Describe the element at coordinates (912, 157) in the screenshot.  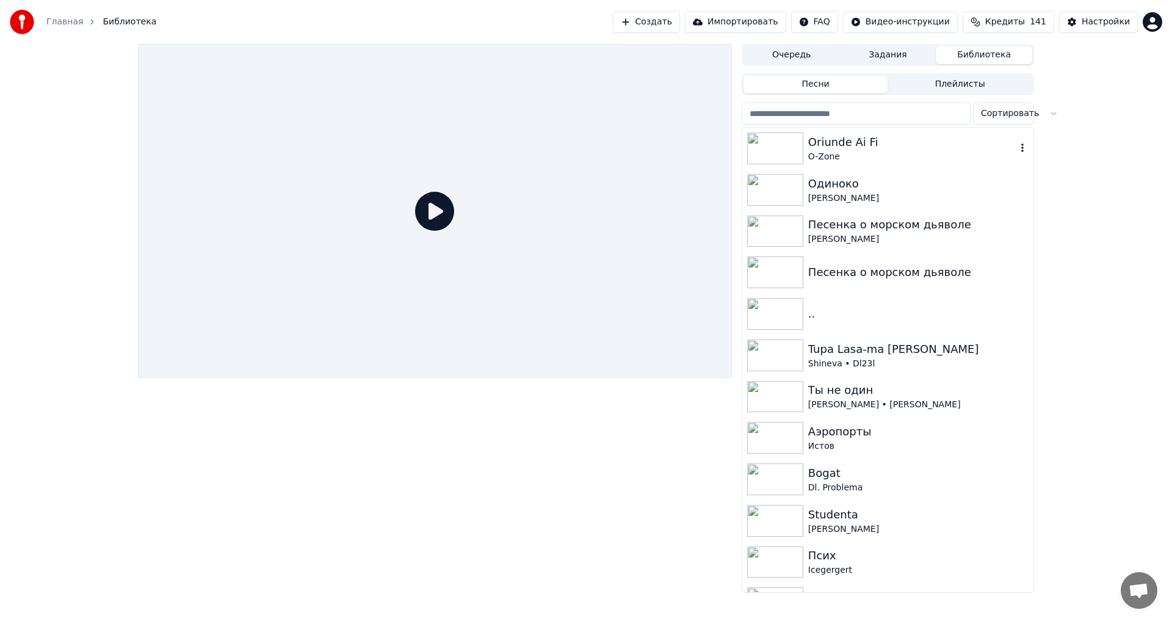
I see `div: O-Zone` at that location.